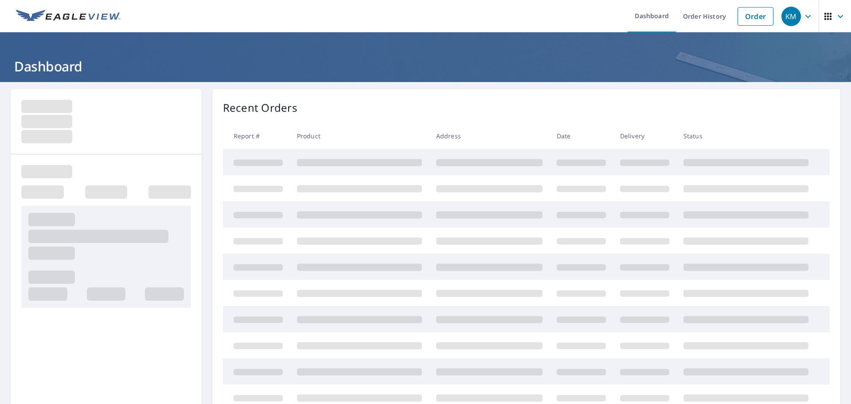 The image size is (851, 404). Describe the element at coordinates (791, 16) in the screenshot. I see `div: KM` at that location.